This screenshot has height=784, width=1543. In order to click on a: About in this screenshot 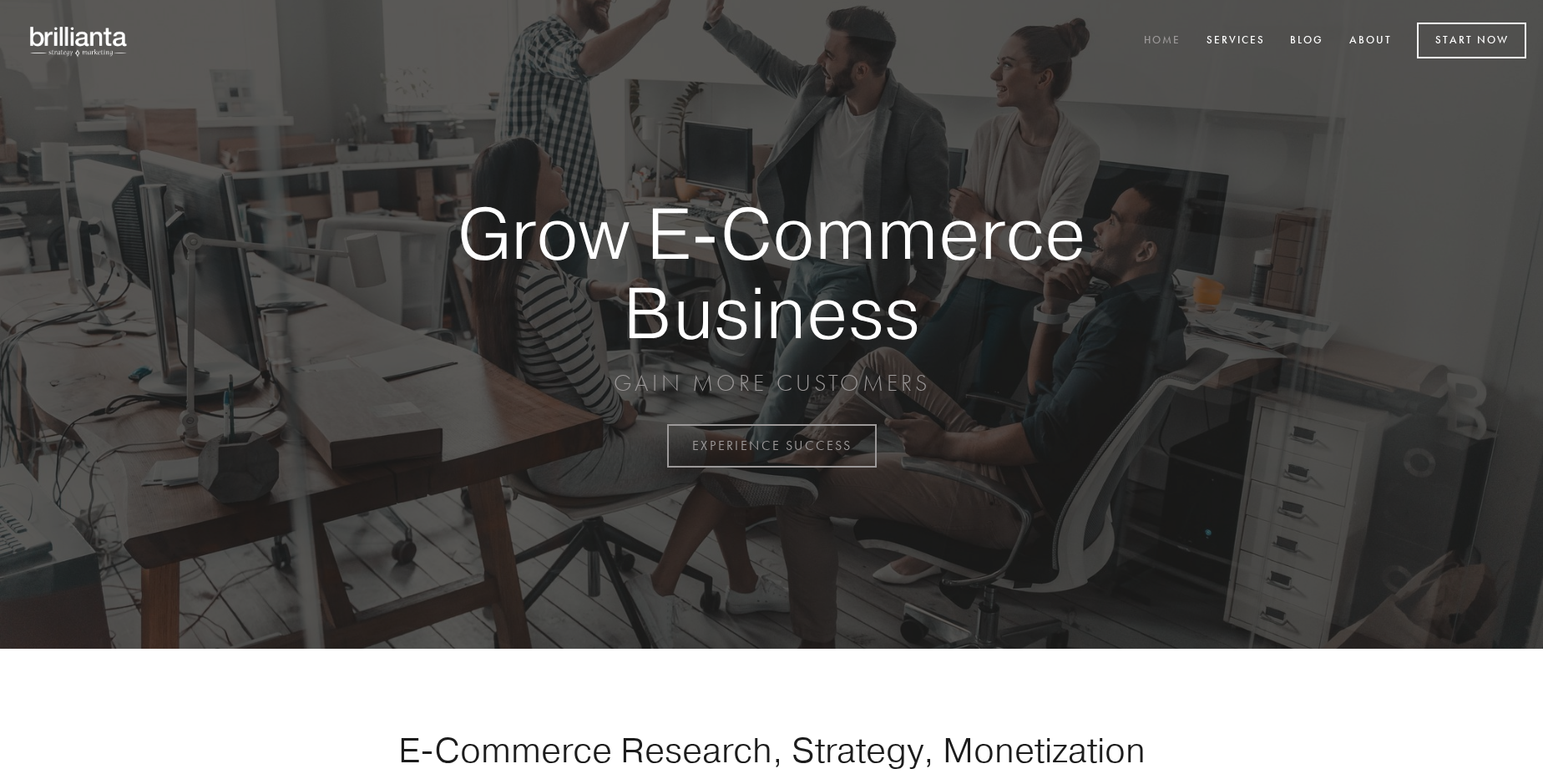, I will do `click(1371, 41)`.